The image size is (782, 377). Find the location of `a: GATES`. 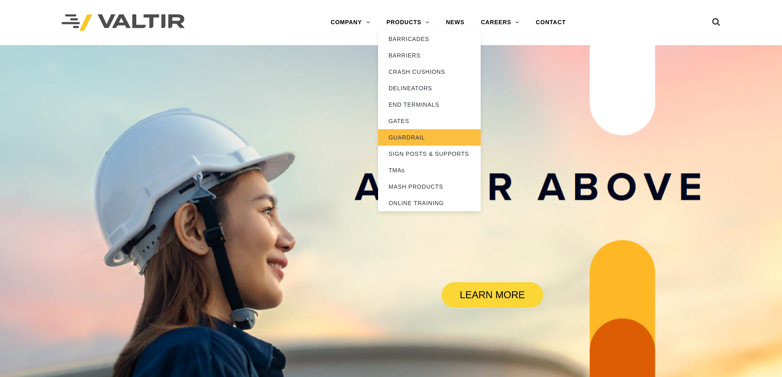

a: GATES is located at coordinates (429, 121).